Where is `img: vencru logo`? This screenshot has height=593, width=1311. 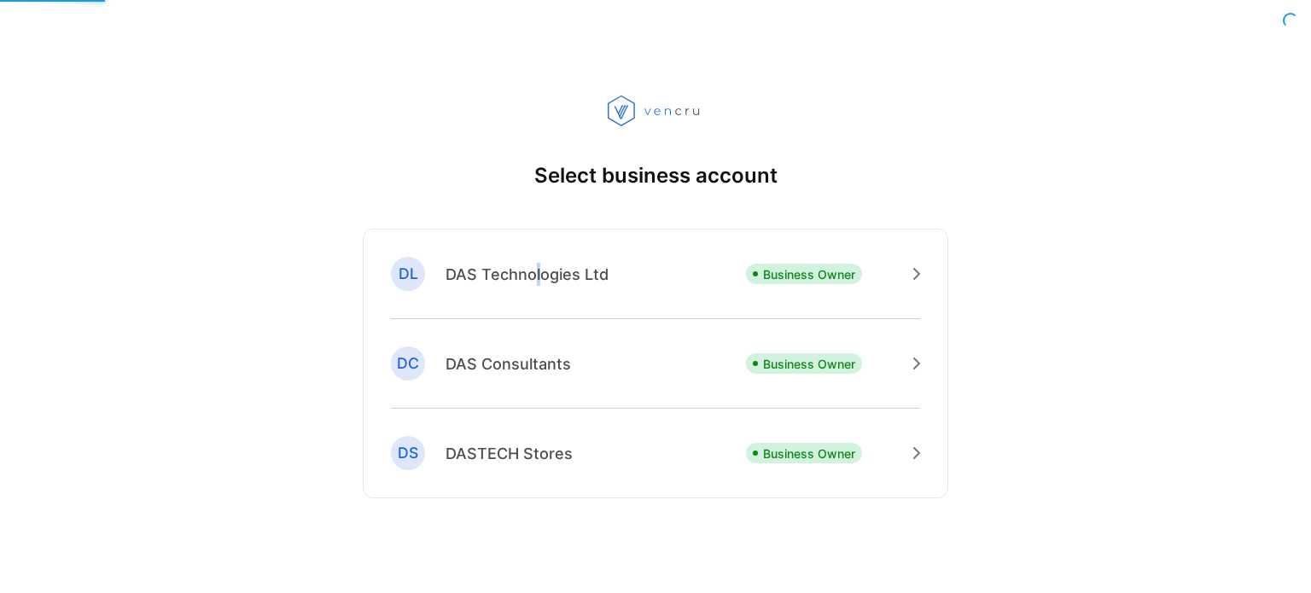 img: vencru logo is located at coordinates (656, 111).